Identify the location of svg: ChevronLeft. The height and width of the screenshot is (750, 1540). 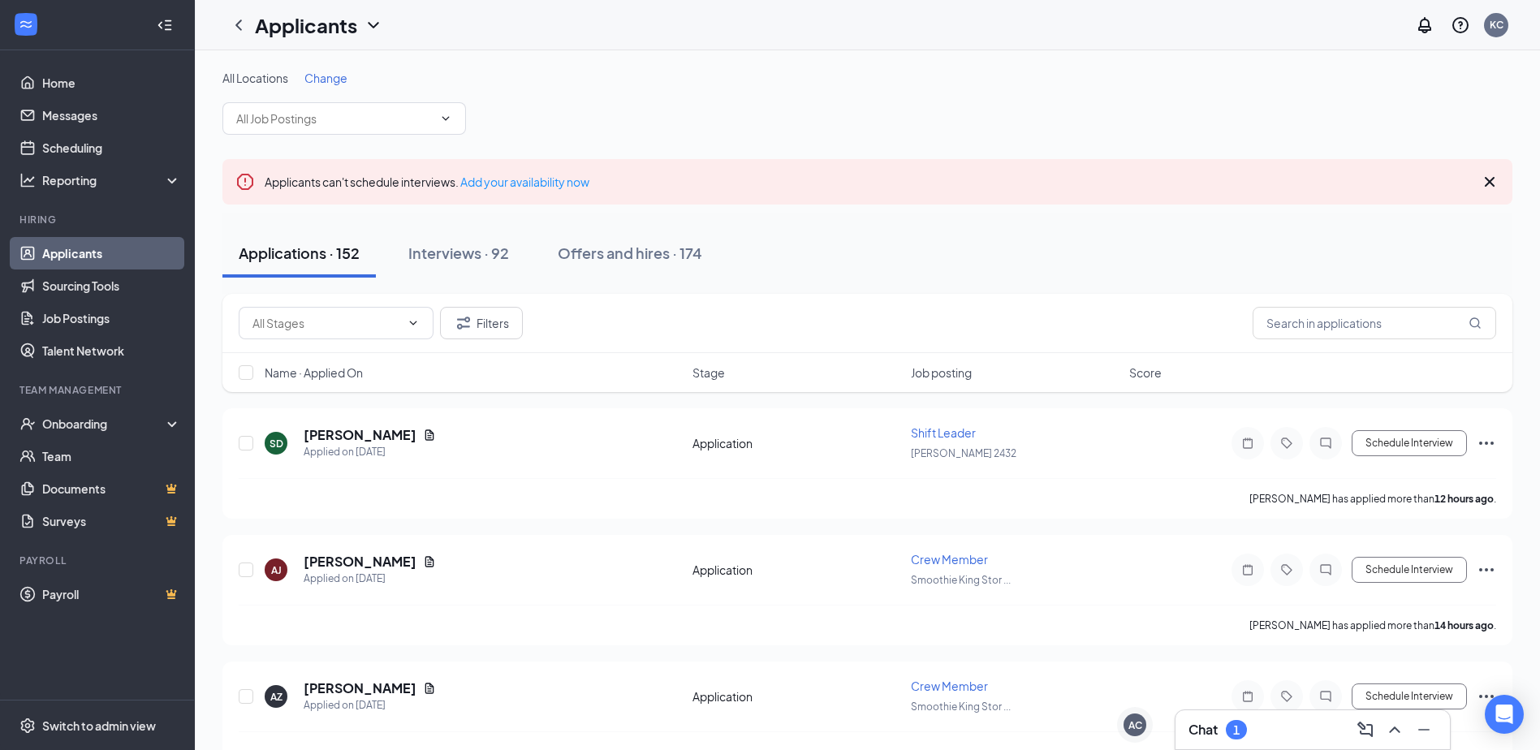
(239, 25).